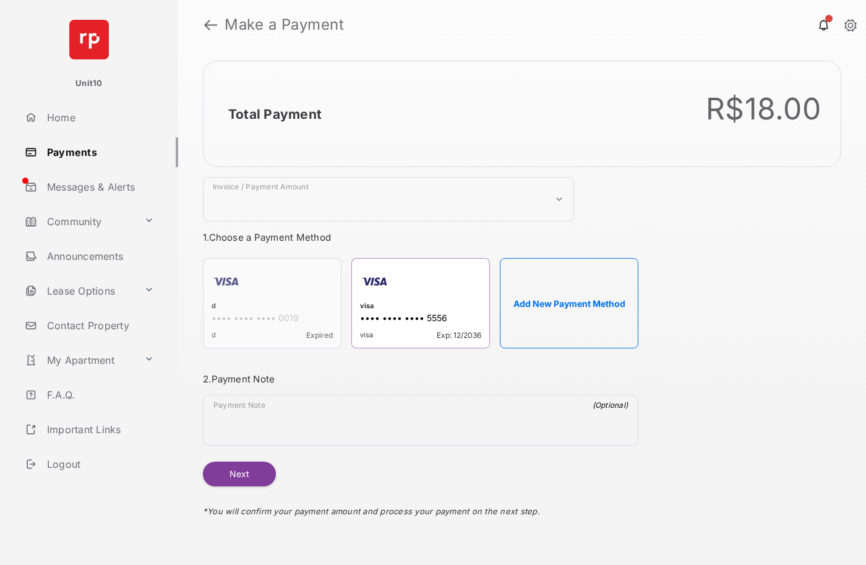  I want to click on span: Exp: 12/2036, so click(459, 335).